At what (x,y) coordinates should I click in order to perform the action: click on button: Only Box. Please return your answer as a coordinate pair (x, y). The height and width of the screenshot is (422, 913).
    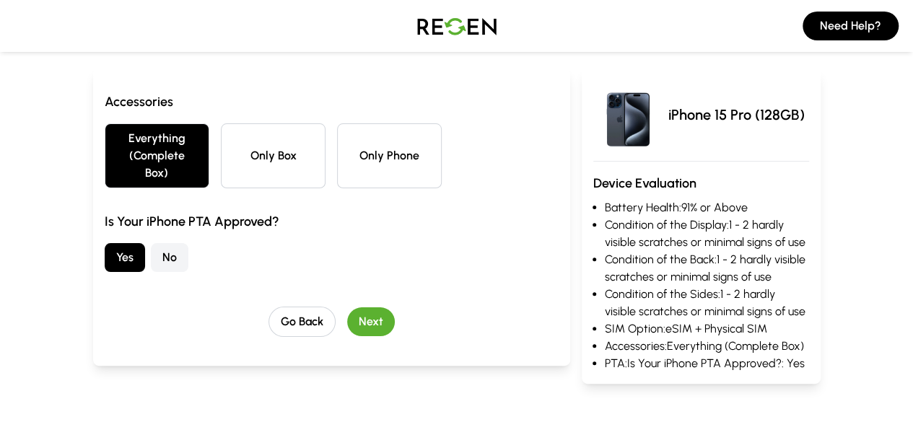
    Looking at the image, I should click on (273, 156).